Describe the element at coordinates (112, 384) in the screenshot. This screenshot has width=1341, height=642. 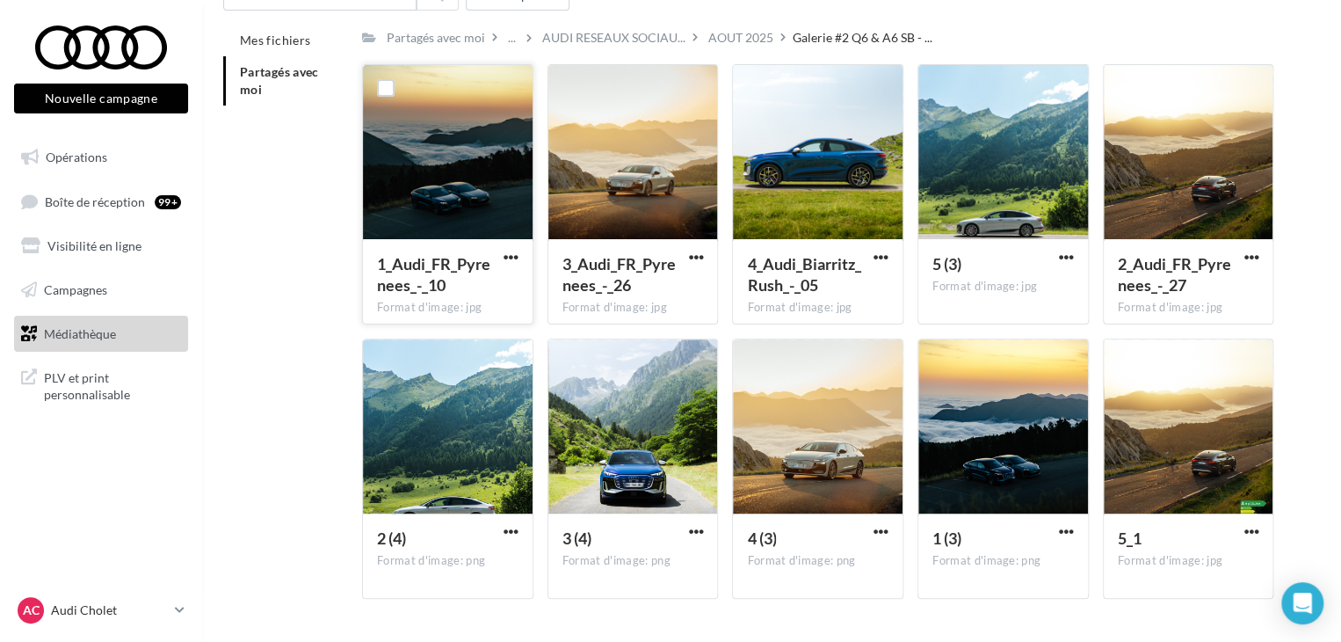
I see `span: PLV et print personnalisable` at that location.